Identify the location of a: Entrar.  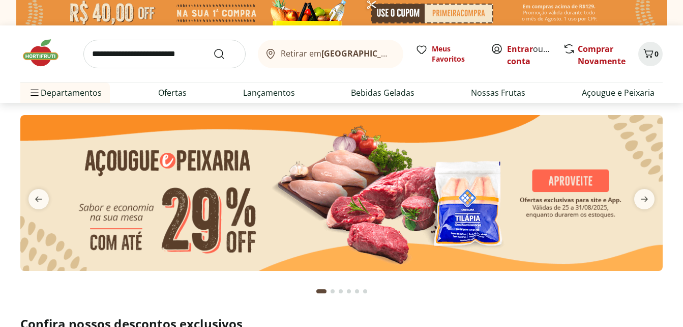
(520, 49).